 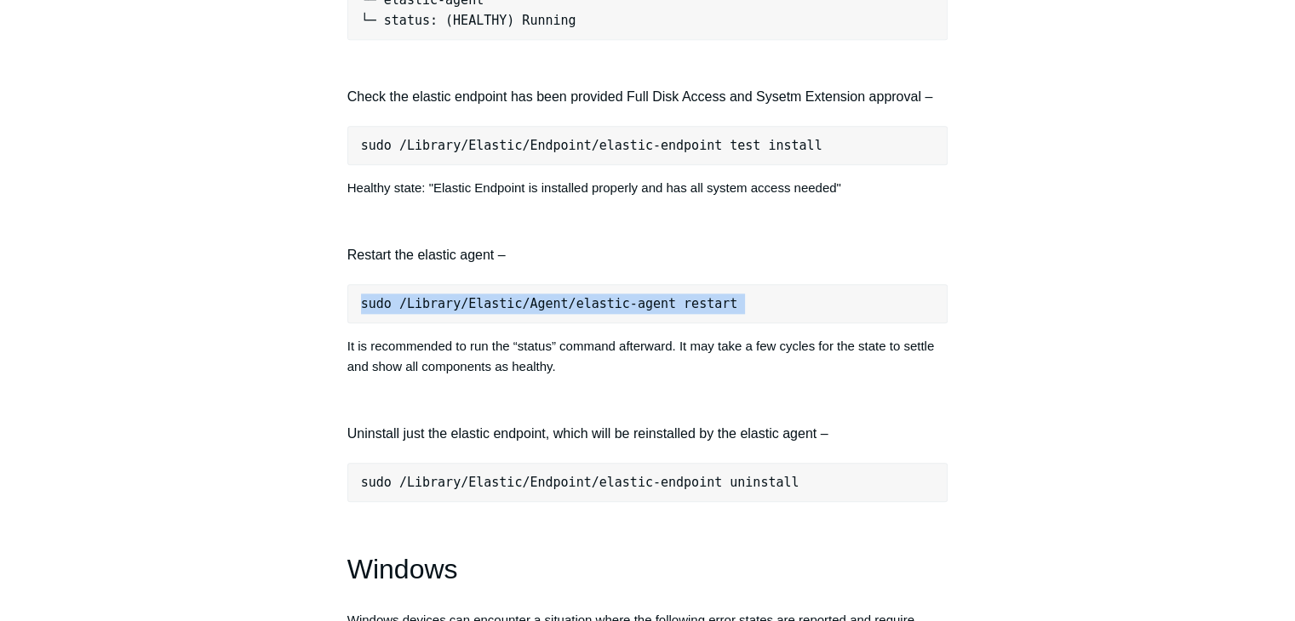 What do you see at coordinates (648, 434) in the screenshot?
I see `h4: Uninstall just the elastic endpoint, which will be reinstalled by the elastic agent –` at bounding box center [648, 434].